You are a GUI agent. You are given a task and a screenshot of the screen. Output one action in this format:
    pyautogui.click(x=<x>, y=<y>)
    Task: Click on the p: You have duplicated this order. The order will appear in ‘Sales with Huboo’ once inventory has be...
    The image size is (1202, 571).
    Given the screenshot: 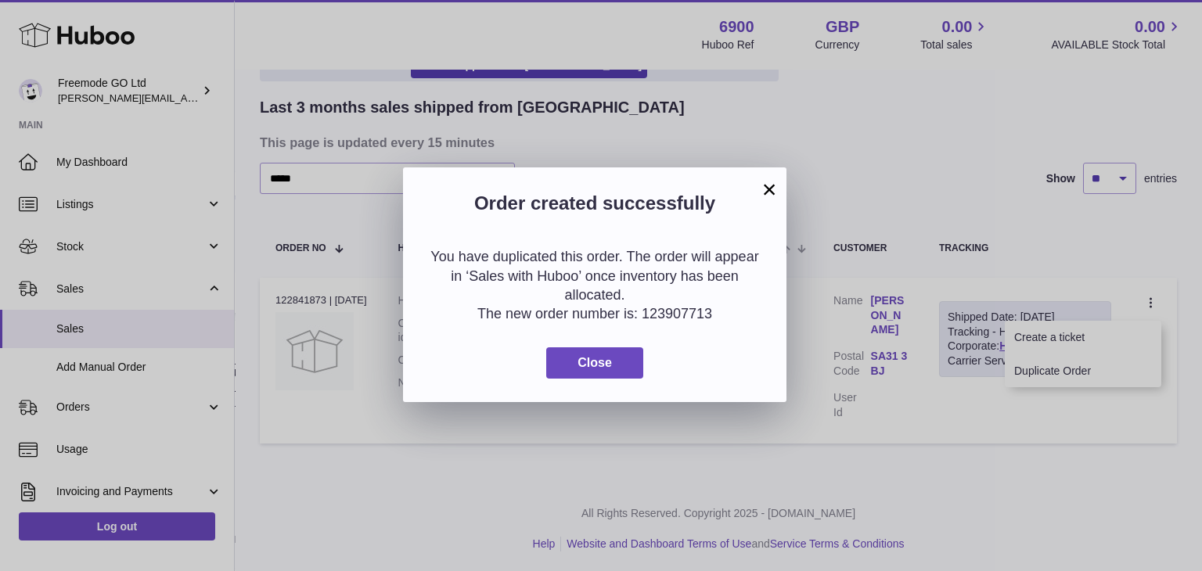 What is the action you would take?
    pyautogui.click(x=595, y=276)
    